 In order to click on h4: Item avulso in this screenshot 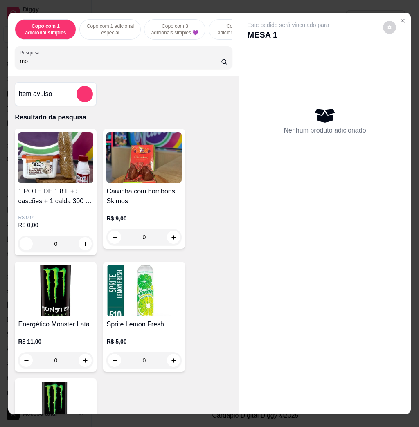, I will do `click(35, 94)`.